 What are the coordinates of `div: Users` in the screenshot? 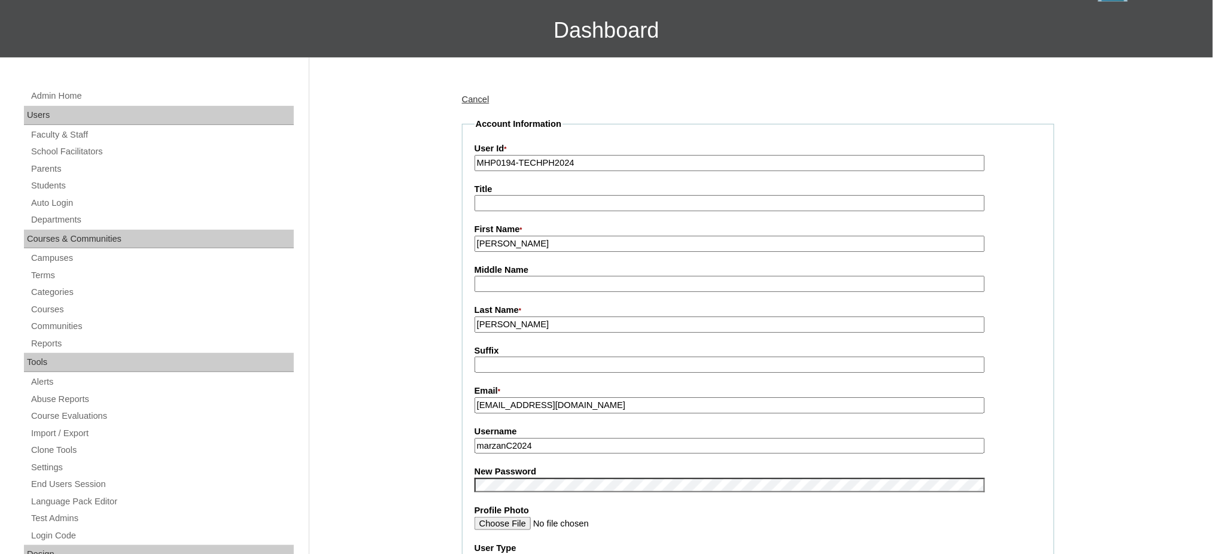 It's located at (159, 115).